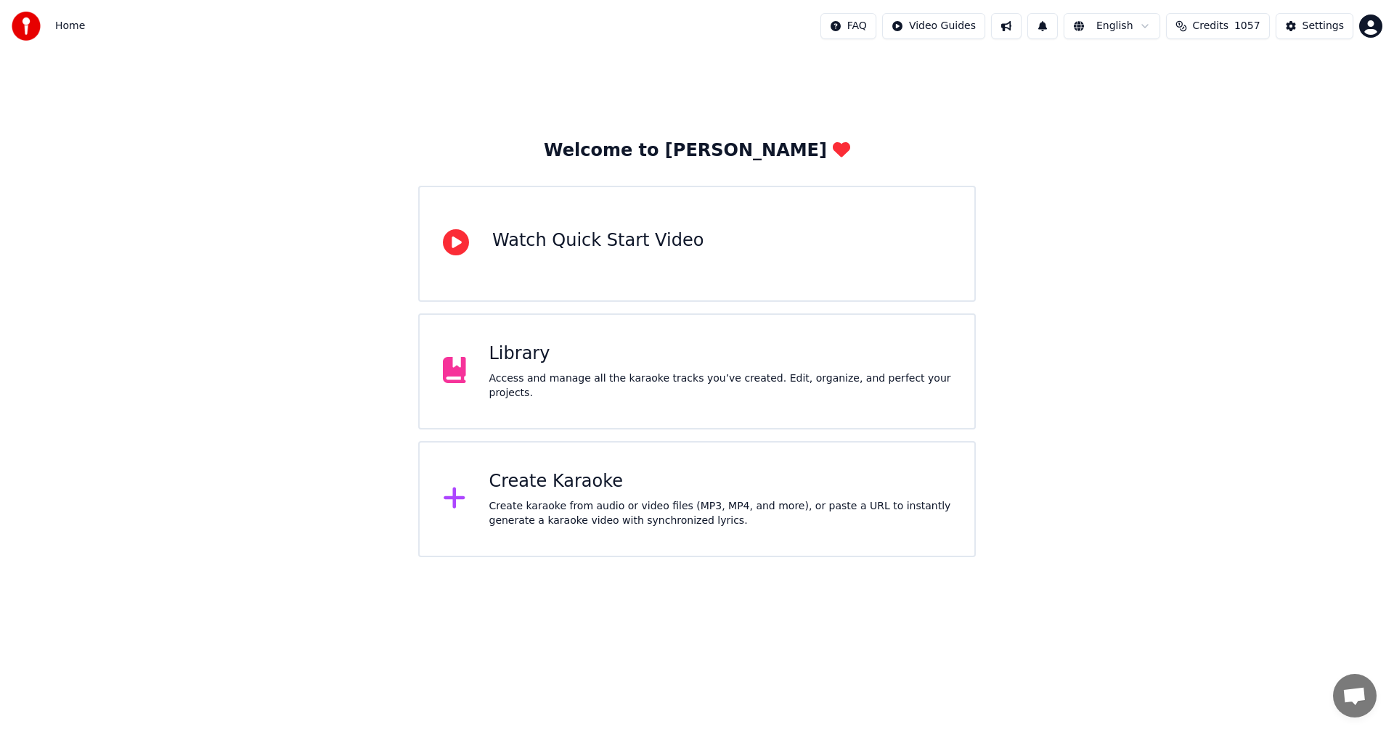  What do you see at coordinates (1247, 26) in the screenshot?
I see `span: 1057` at bounding box center [1247, 26].